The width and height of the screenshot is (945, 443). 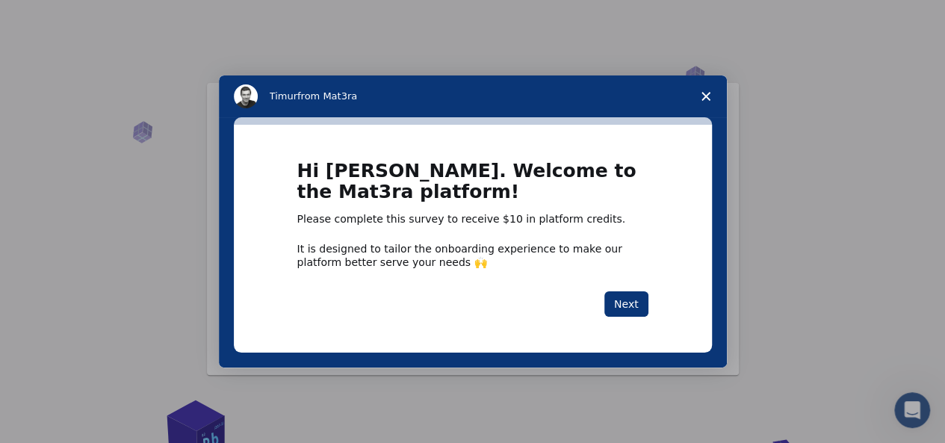 I want to click on div: Please complete this survey to receive $10 in platform credits., so click(x=473, y=220).